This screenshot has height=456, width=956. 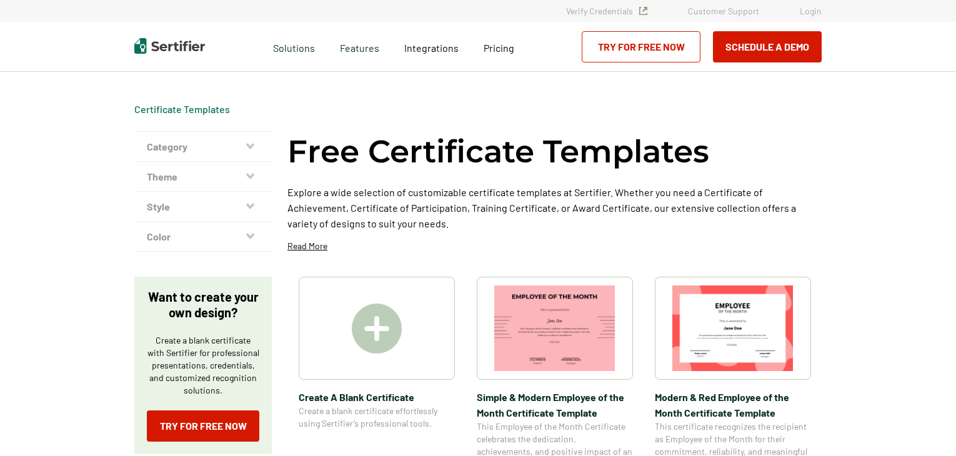 I want to click on img: Create A Blank Certificate, so click(x=377, y=329).